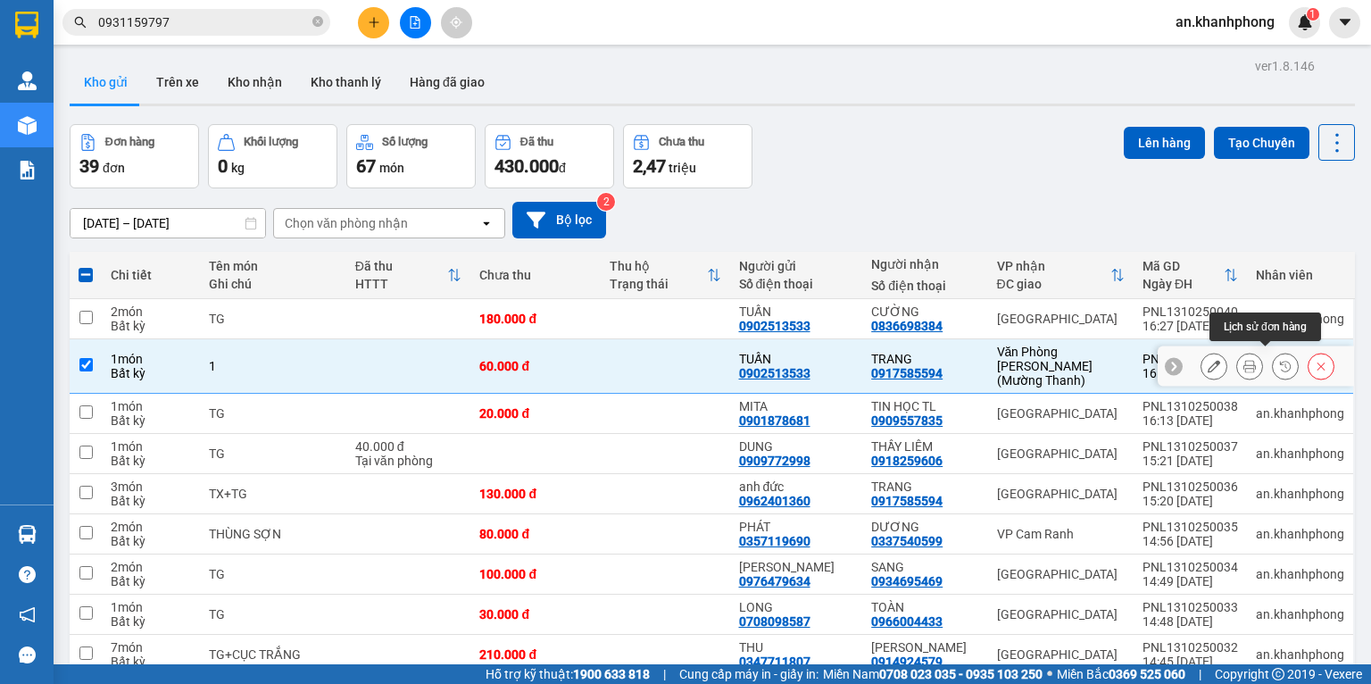  I want to click on div: 0917585594, so click(907, 501).